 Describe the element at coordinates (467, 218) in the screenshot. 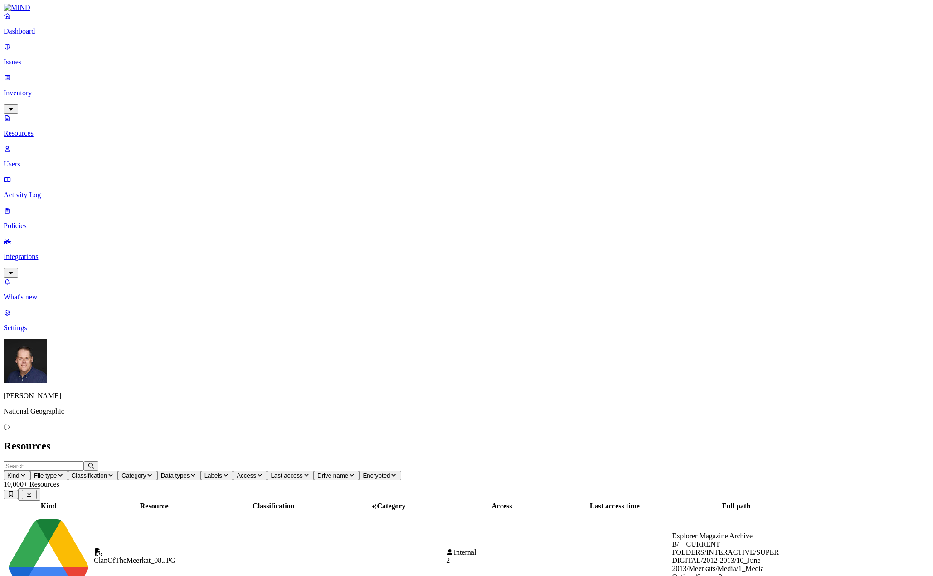

I see `a: Policies` at that location.